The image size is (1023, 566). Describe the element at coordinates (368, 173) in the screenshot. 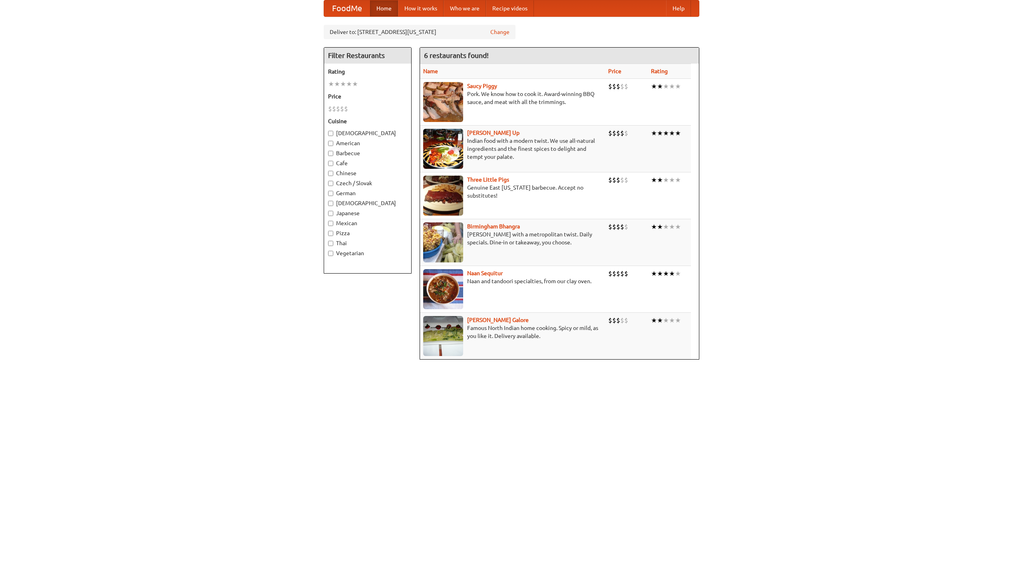

I see `label: Chinese` at that location.